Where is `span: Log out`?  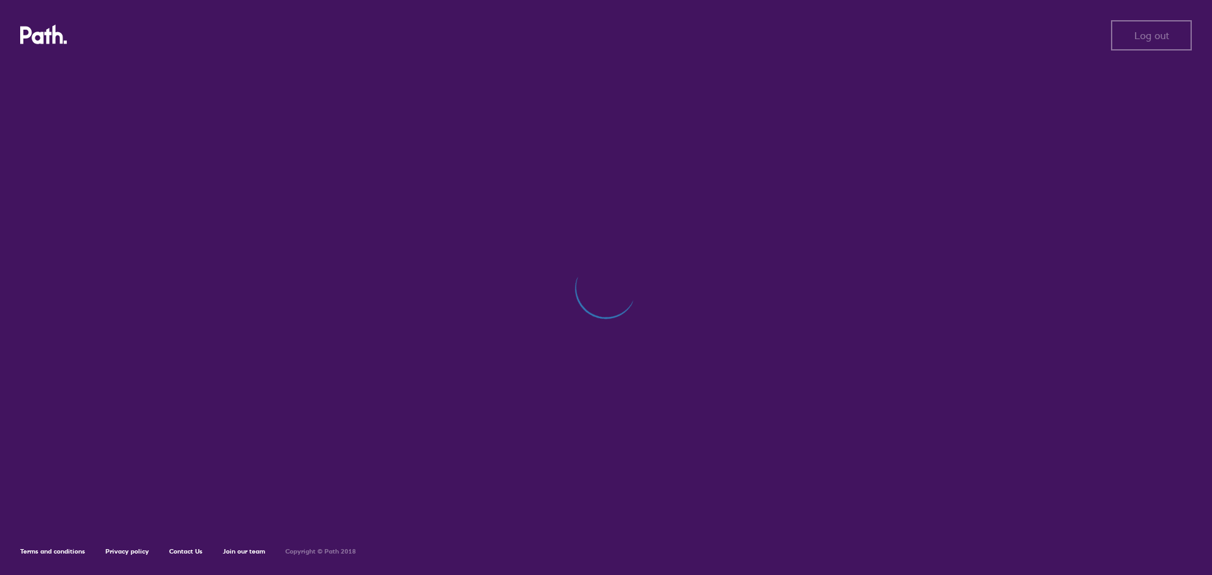
span: Log out is located at coordinates (1151, 35).